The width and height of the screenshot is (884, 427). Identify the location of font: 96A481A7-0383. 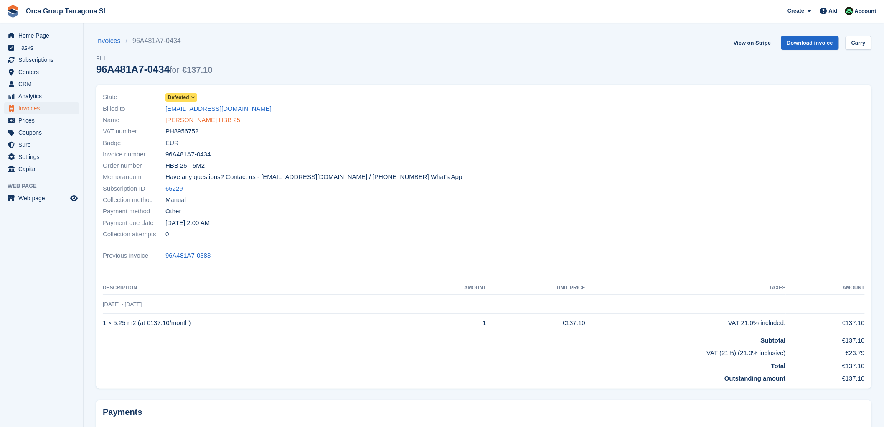
(188, 255).